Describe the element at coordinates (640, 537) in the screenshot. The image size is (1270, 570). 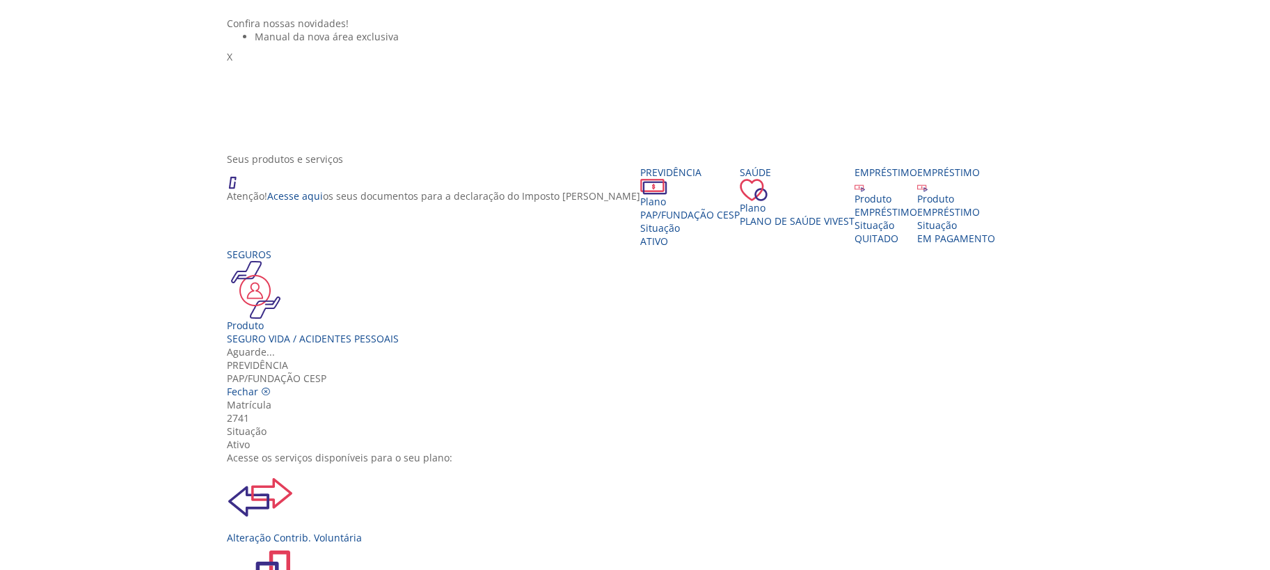
I see `div: Alteração Contrib. Voluntária` at that location.